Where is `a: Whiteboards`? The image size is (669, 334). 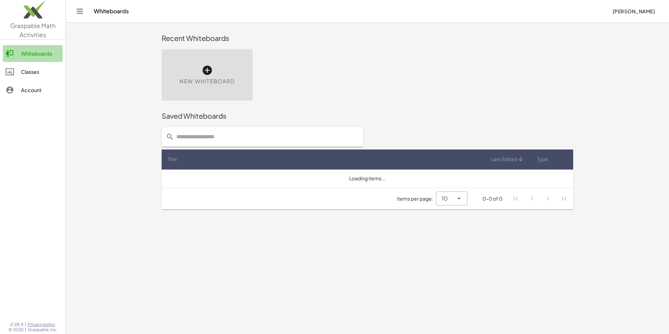
a: Whiteboards is located at coordinates (33, 54).